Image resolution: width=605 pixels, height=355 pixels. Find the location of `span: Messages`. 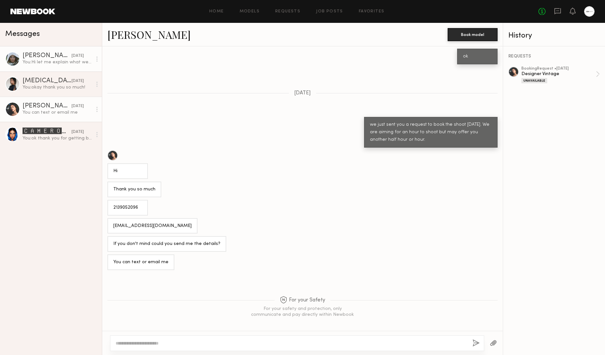

span: Messages is located at coordinates (23, 34).